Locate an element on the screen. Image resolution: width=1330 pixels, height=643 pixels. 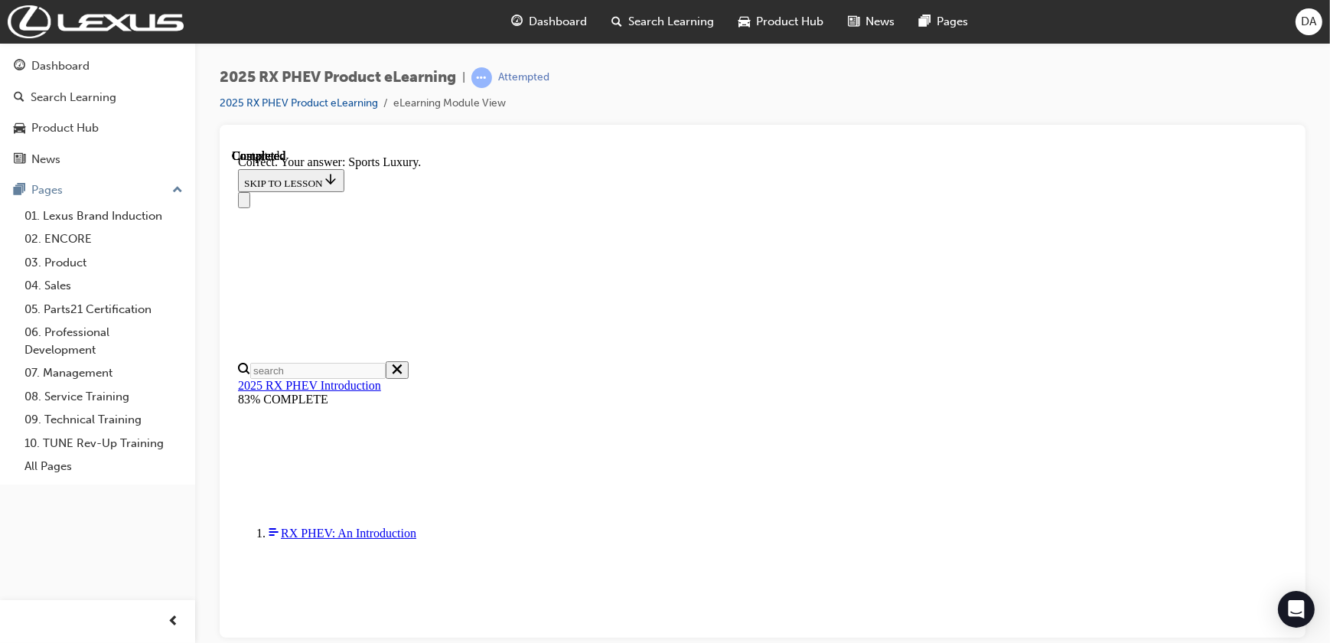
a: 06. Professional Development is located at coordinates (103, 340).